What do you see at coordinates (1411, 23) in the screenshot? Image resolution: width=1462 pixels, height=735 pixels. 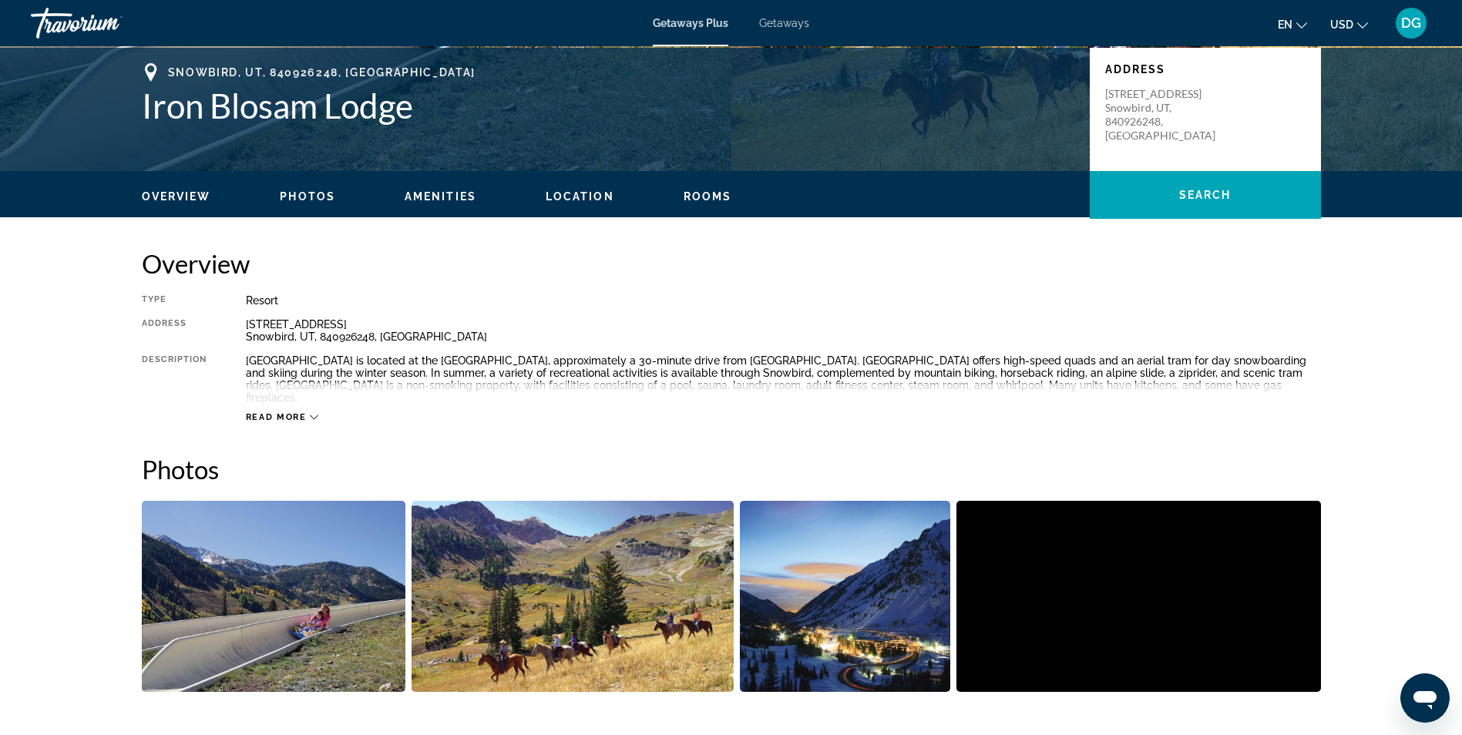 I see `span: DG` at bounding box center [1411, 23].